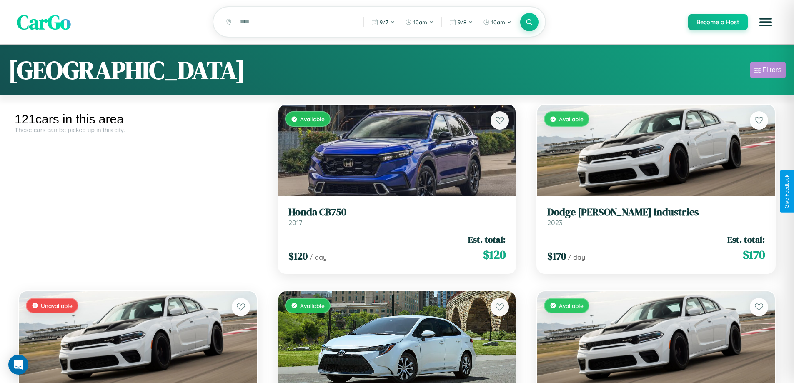 This screenshot has height=383, width=794. Describe the element at coordinates (772, 70) in the screenshot. I see `div: Filters` at that location.